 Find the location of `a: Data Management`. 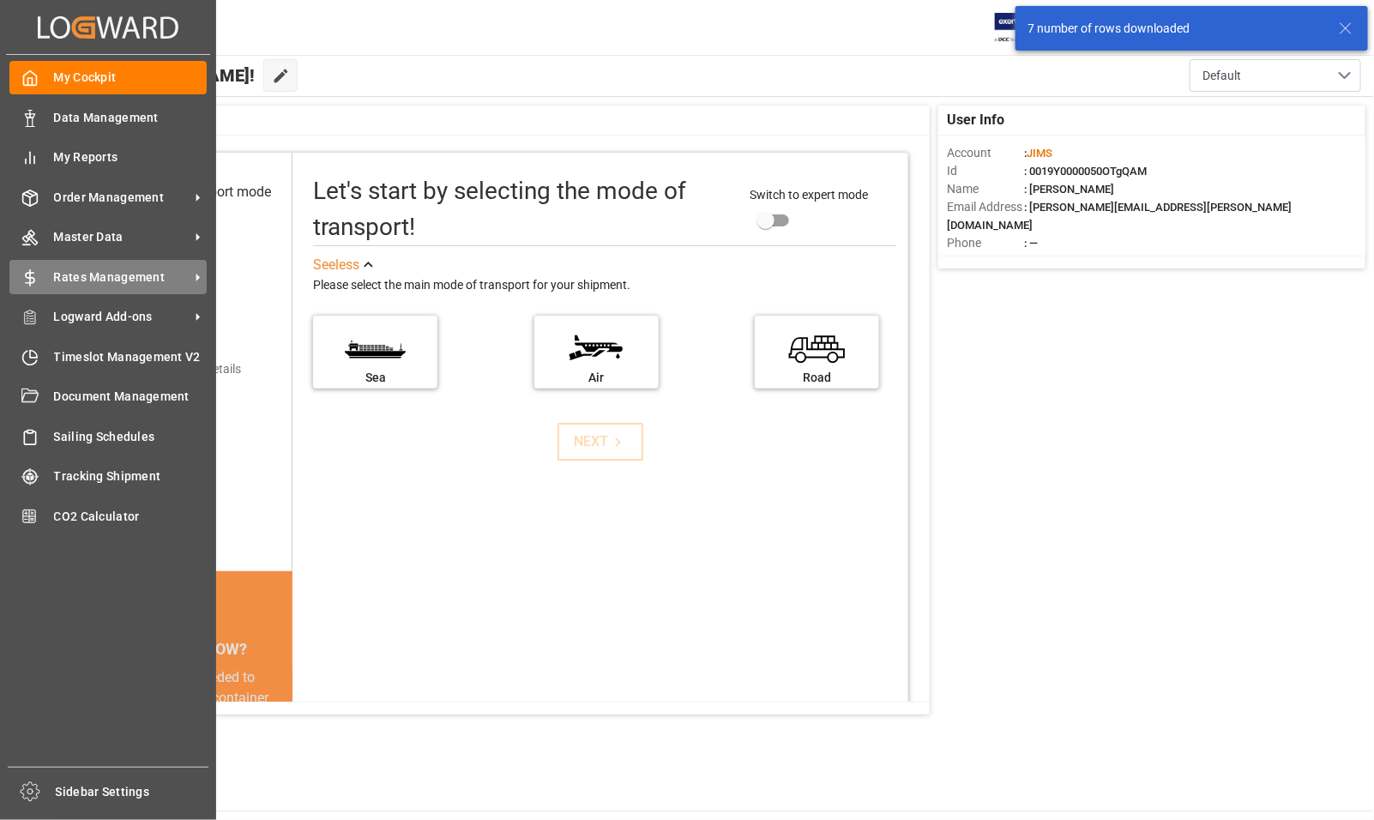

a: Data Management is located at coordinates (108, 117).